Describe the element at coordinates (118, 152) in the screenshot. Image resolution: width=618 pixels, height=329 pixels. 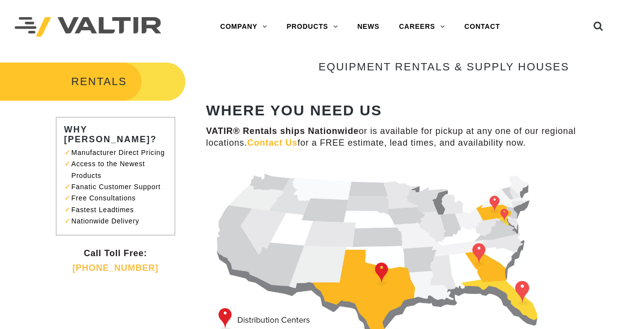
I see `li: Manufacturer Direct Pricing` at that location.